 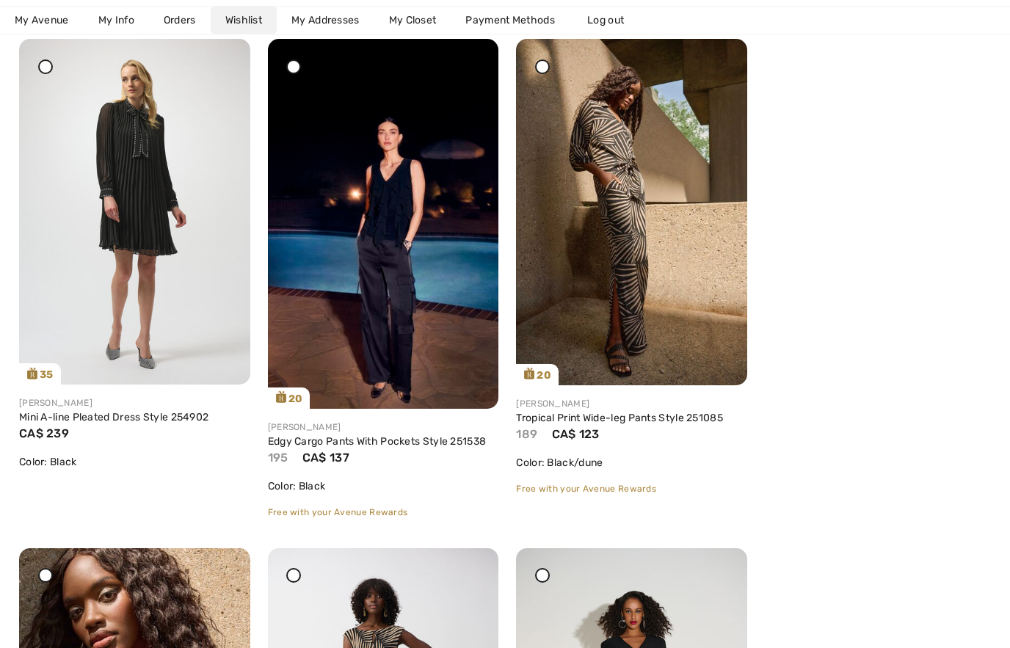 I want to click on a: My Info, so click(x=116, y=20).